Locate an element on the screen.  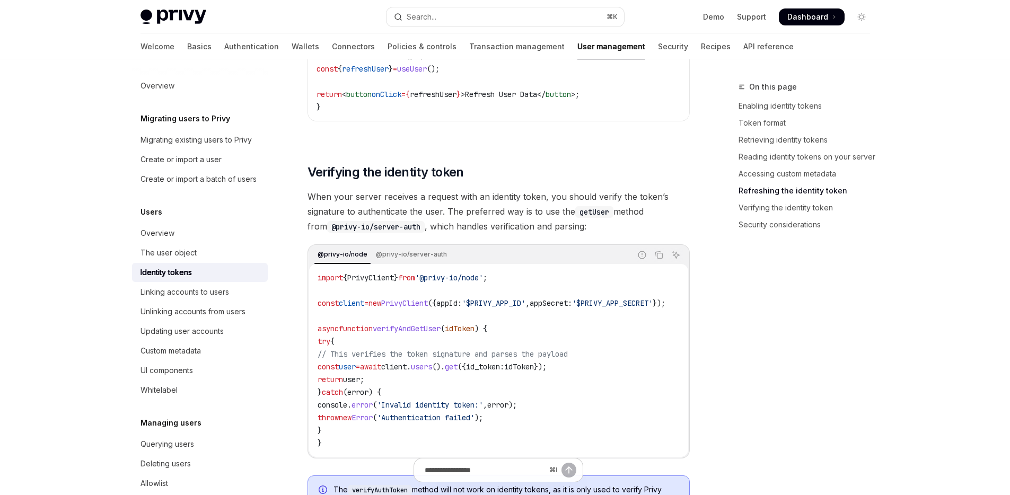
span: Error is located at coordinates (362, 418).